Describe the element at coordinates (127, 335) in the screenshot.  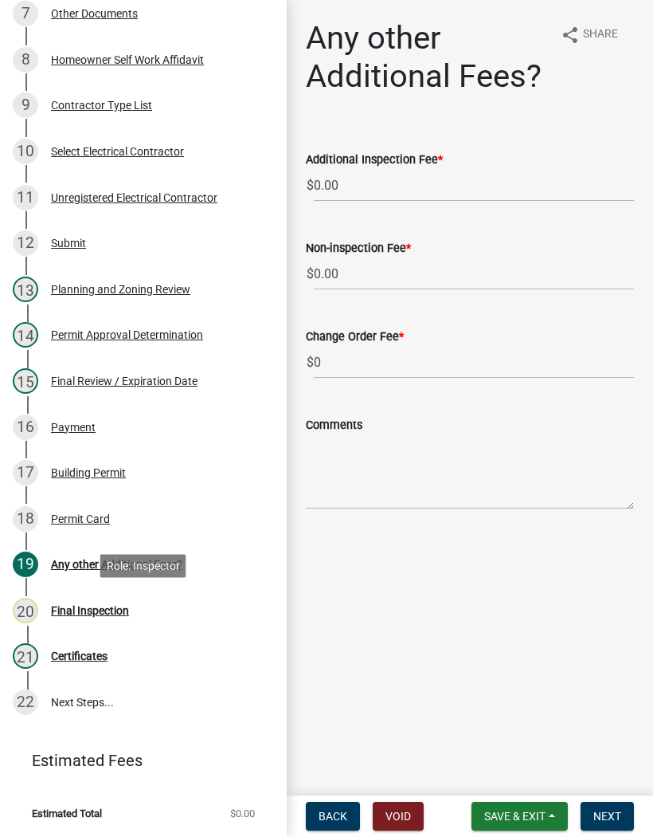
I see `div: Permit Approval Determination` at that location.